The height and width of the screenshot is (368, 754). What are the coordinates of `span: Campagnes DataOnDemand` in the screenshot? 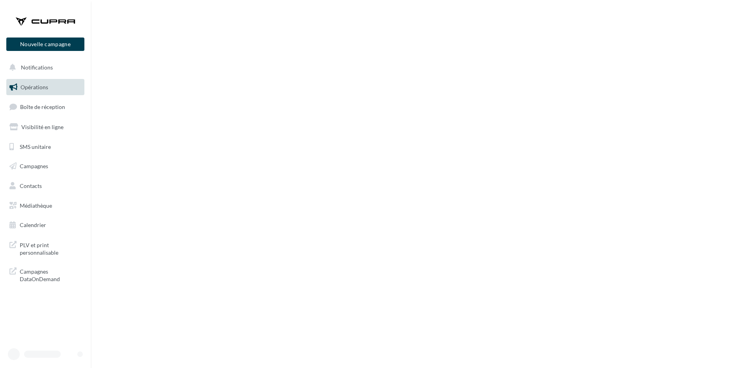 It's located at (50, 274).